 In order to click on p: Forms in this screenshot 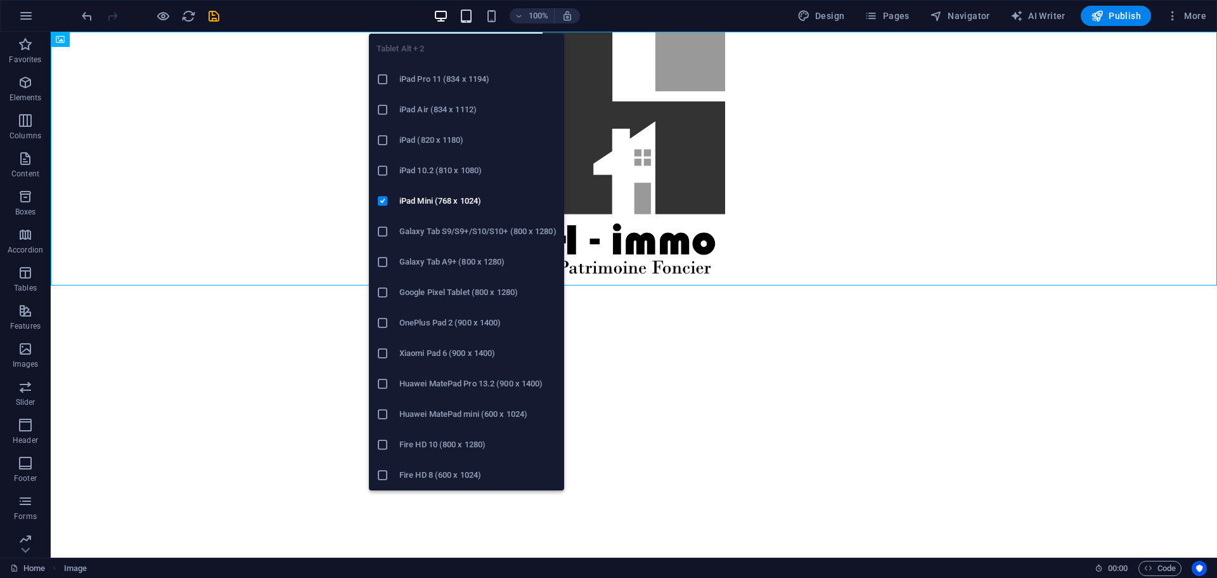, I will do `click(25, 516)`.